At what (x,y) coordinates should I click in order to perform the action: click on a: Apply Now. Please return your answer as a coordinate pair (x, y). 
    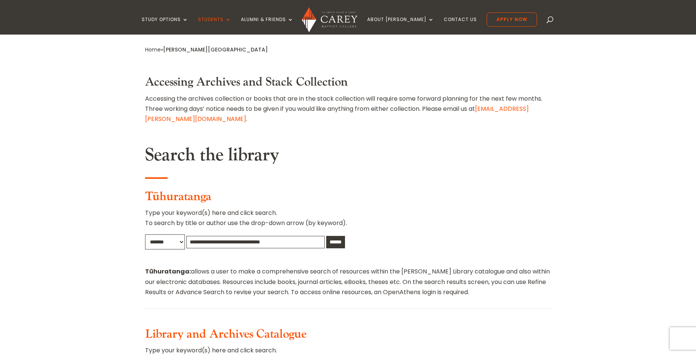
    Looking at the image, I should click on (512, 20).